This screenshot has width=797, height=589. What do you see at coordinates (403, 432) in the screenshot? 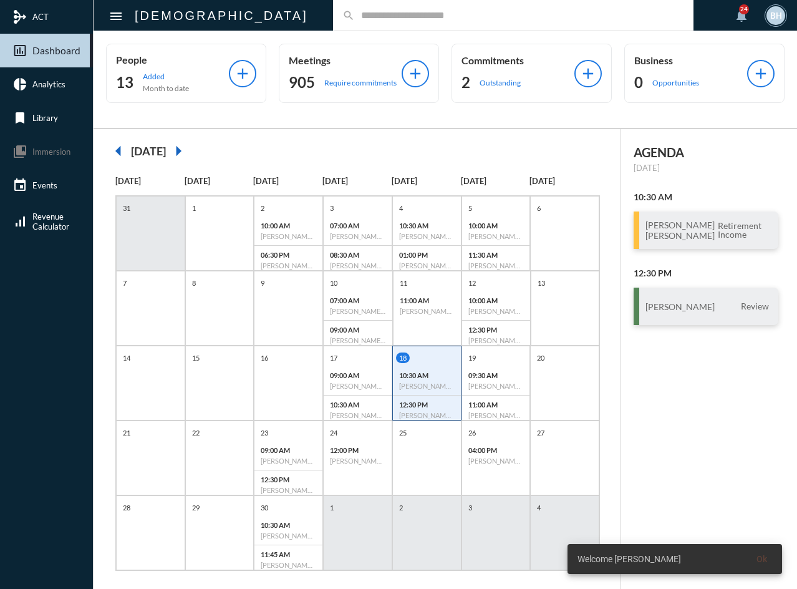
I see `p: 25` at bounding box center [403, 432].